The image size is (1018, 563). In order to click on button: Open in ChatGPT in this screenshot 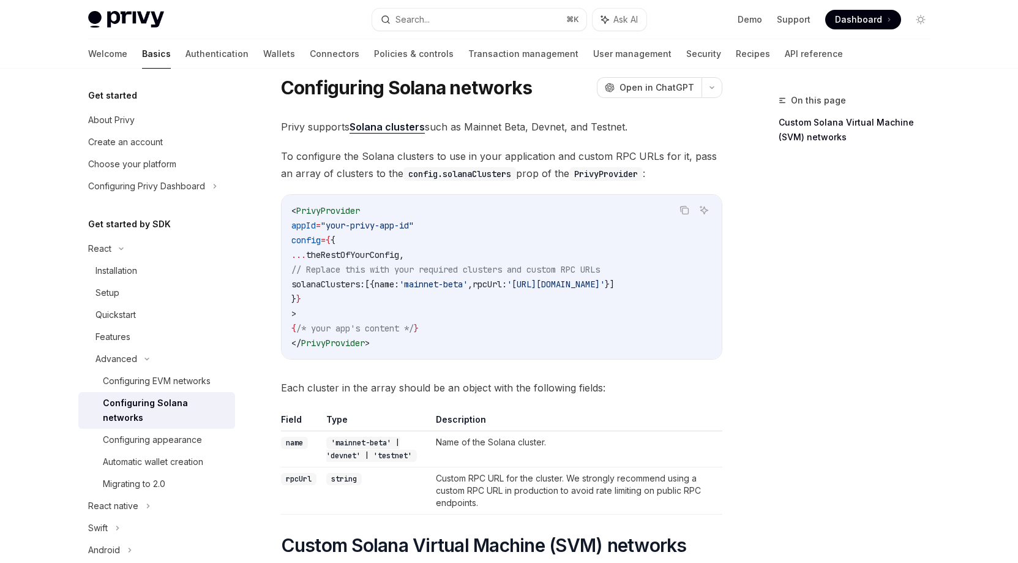, I will do `click(649, 88)`.